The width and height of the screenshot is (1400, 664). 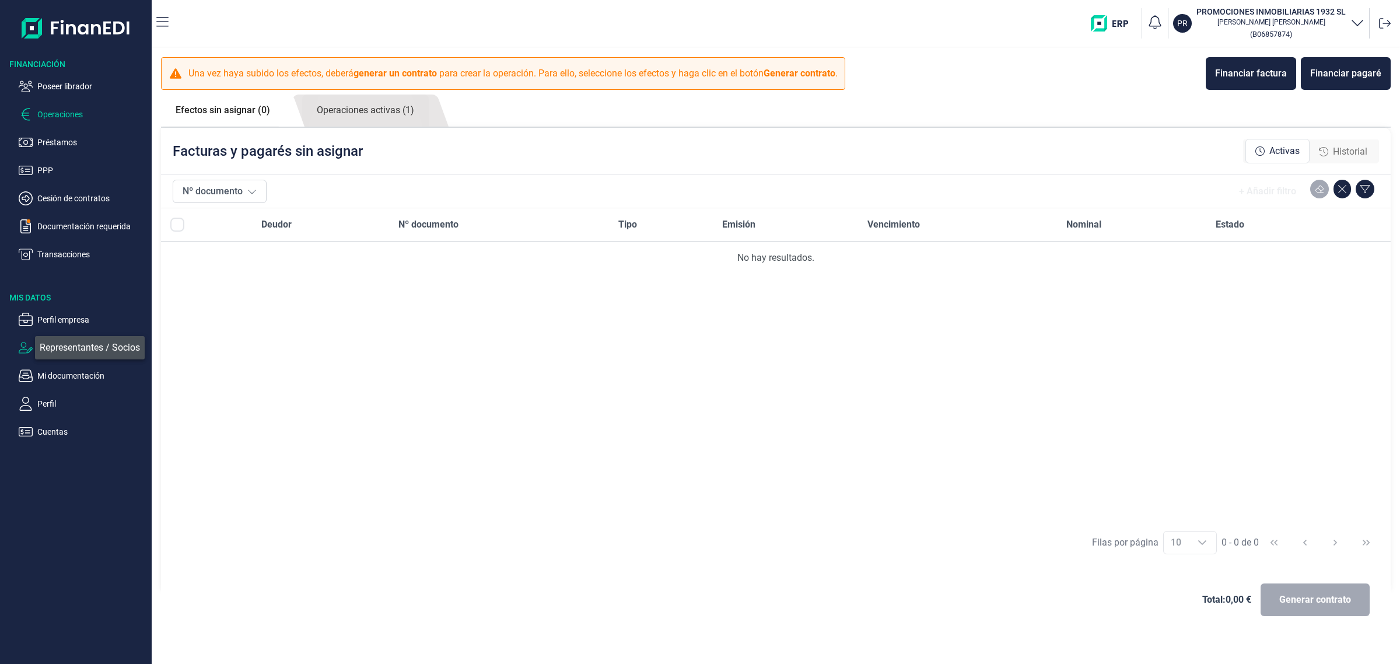 I want to click on p: Poseer librador, so click(x=92, y=86).